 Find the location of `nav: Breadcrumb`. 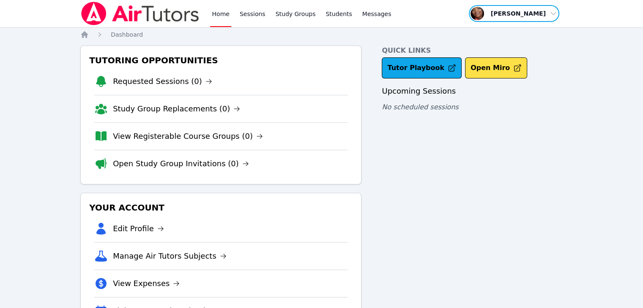

nav: Breadcrumb is located at coordinates (321, 35).